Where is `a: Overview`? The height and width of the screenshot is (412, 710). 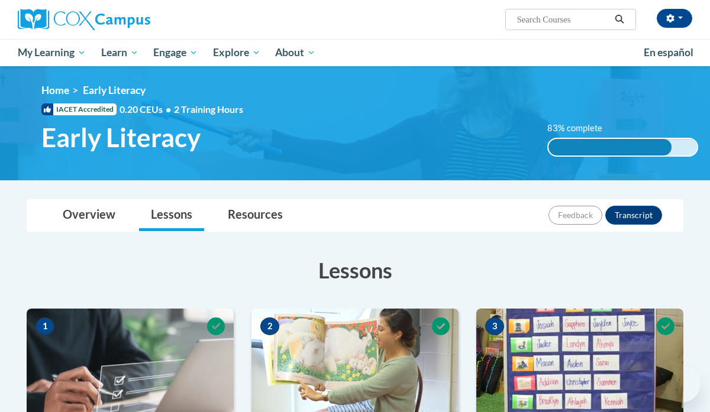
a: Overview is located at coordinates (89, 215).